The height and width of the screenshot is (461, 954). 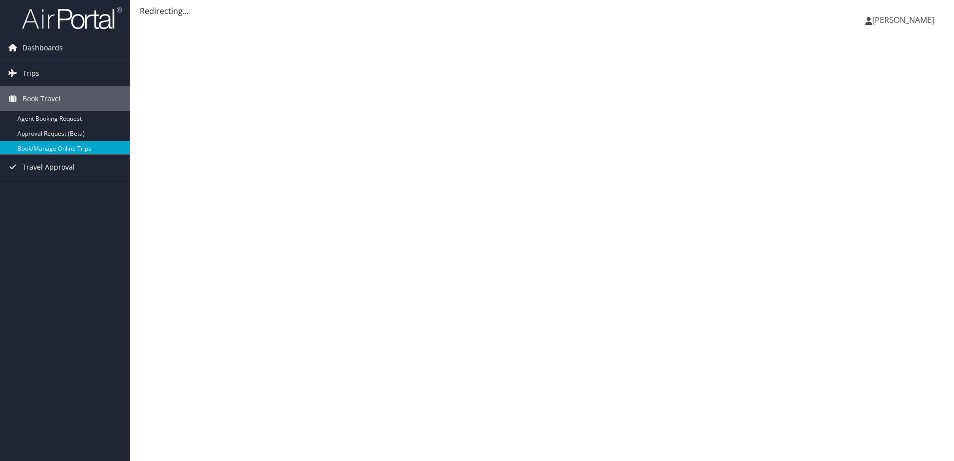 I want to click on span: Trips, so click(x=31, y=73).